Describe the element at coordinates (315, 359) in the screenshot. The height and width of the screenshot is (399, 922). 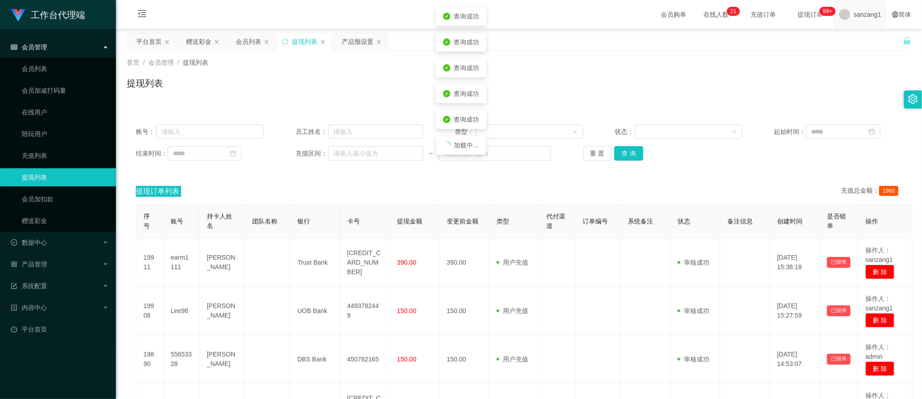
I see `td: DBS Bank` at that location.